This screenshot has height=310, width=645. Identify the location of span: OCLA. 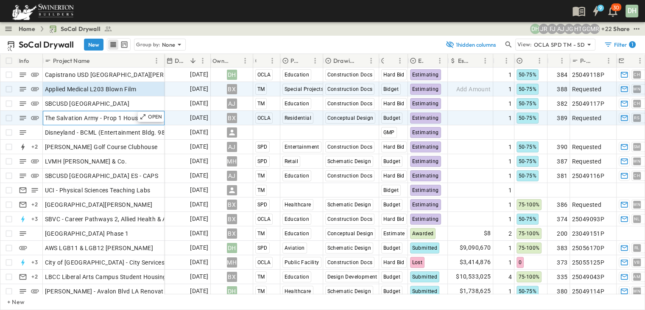
(264, 118).